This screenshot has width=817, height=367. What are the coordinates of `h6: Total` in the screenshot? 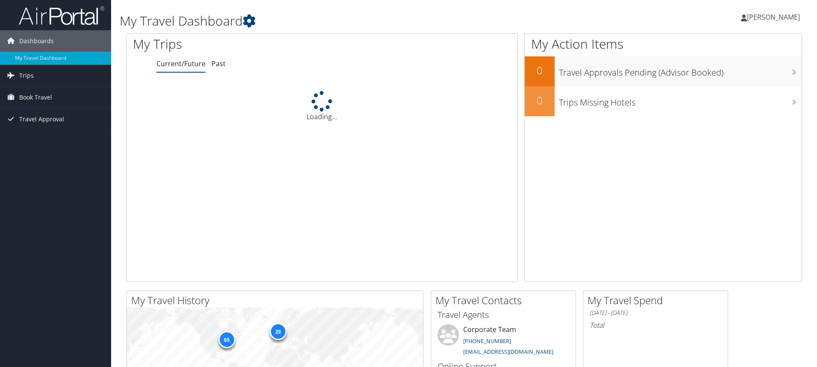 It's located at (655, 325).